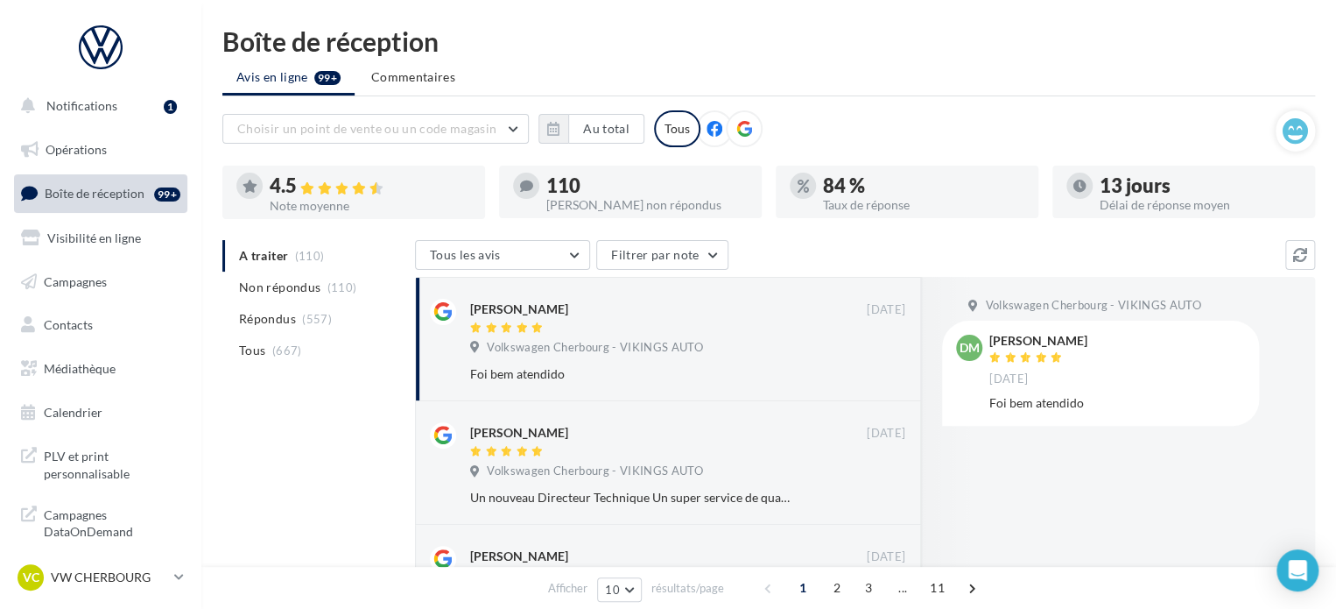  Describe the element at coordinates (75, 280) in the screenshot. I see `span: Campagnes` at that location.